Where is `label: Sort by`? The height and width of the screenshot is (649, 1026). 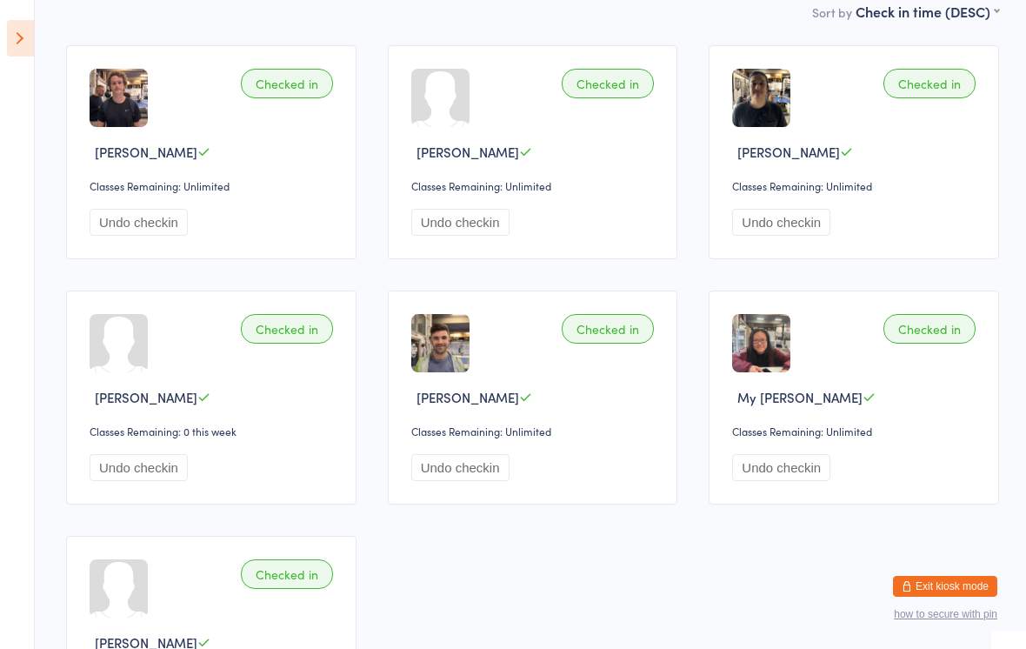
label: Sort by is located at coordinates (832, 12).